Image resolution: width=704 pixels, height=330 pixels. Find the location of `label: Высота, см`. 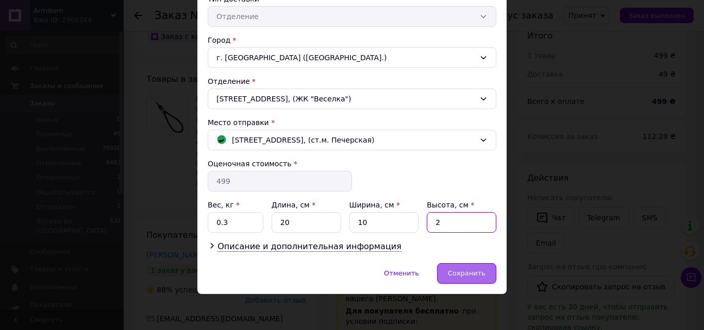

label: Высота, см is located at coordinates (450, 205).